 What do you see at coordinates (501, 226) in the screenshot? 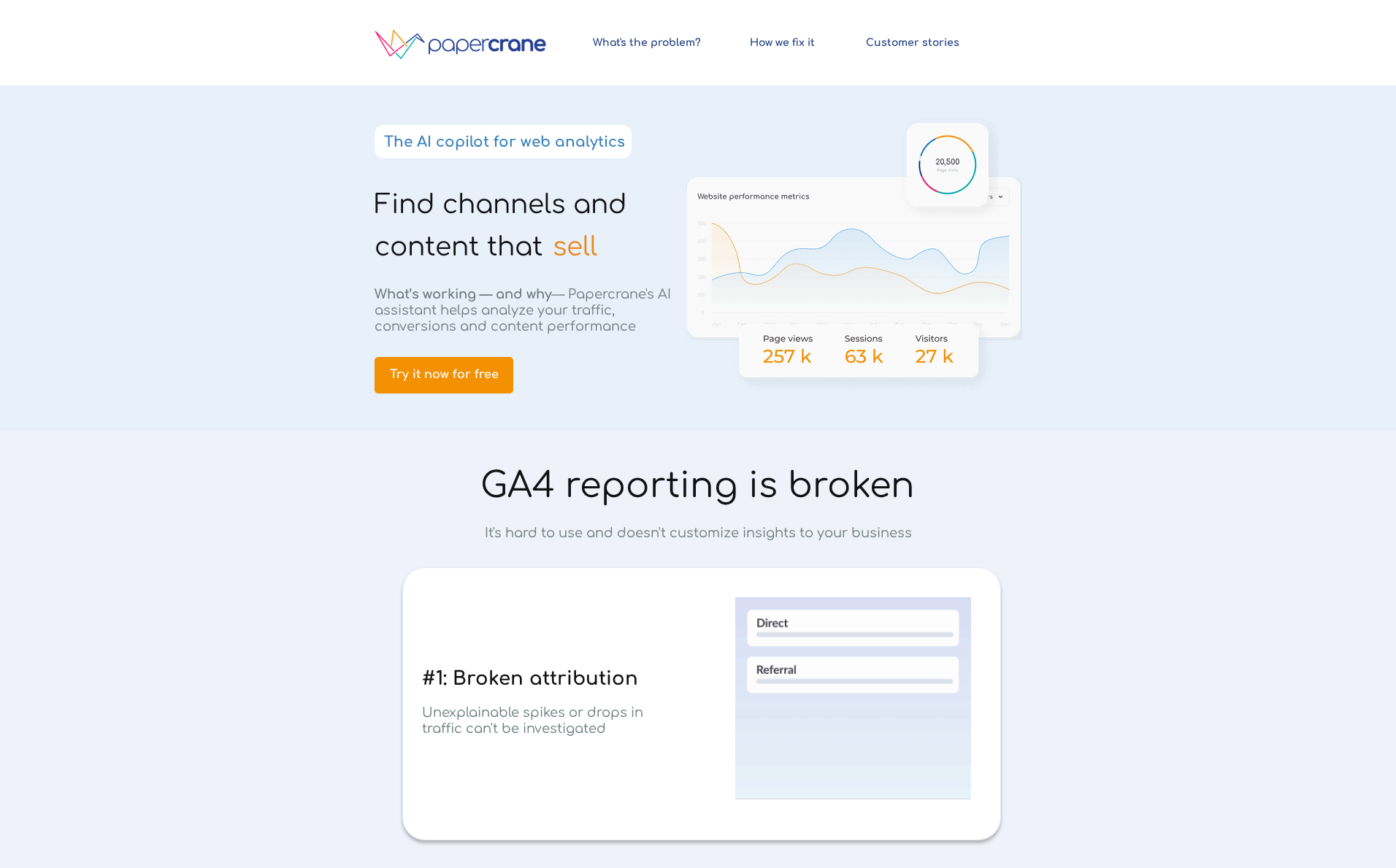
I see `span: Find channels and content that` at bounding box center [501, 226].